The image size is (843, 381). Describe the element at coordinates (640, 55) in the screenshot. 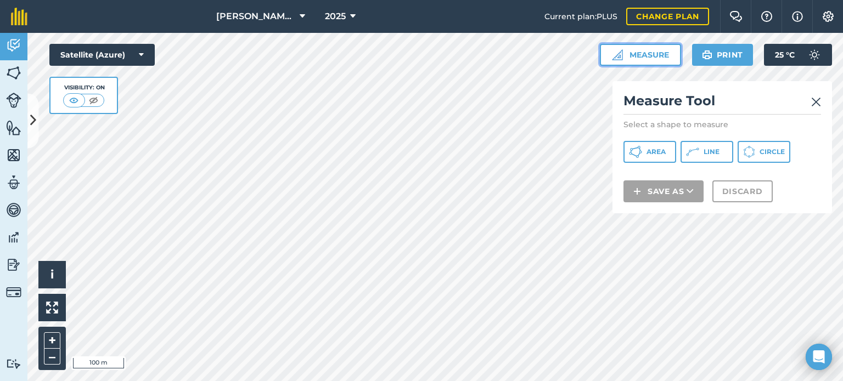

I see `button: Measure` at that location.